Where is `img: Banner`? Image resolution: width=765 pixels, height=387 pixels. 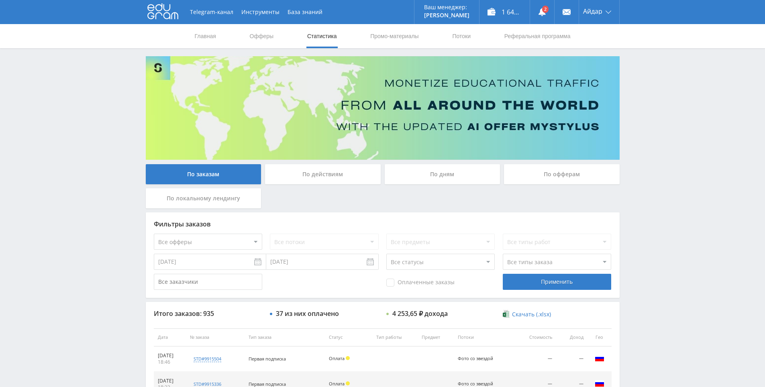
img: Banner is located at coordinates (383, 108).